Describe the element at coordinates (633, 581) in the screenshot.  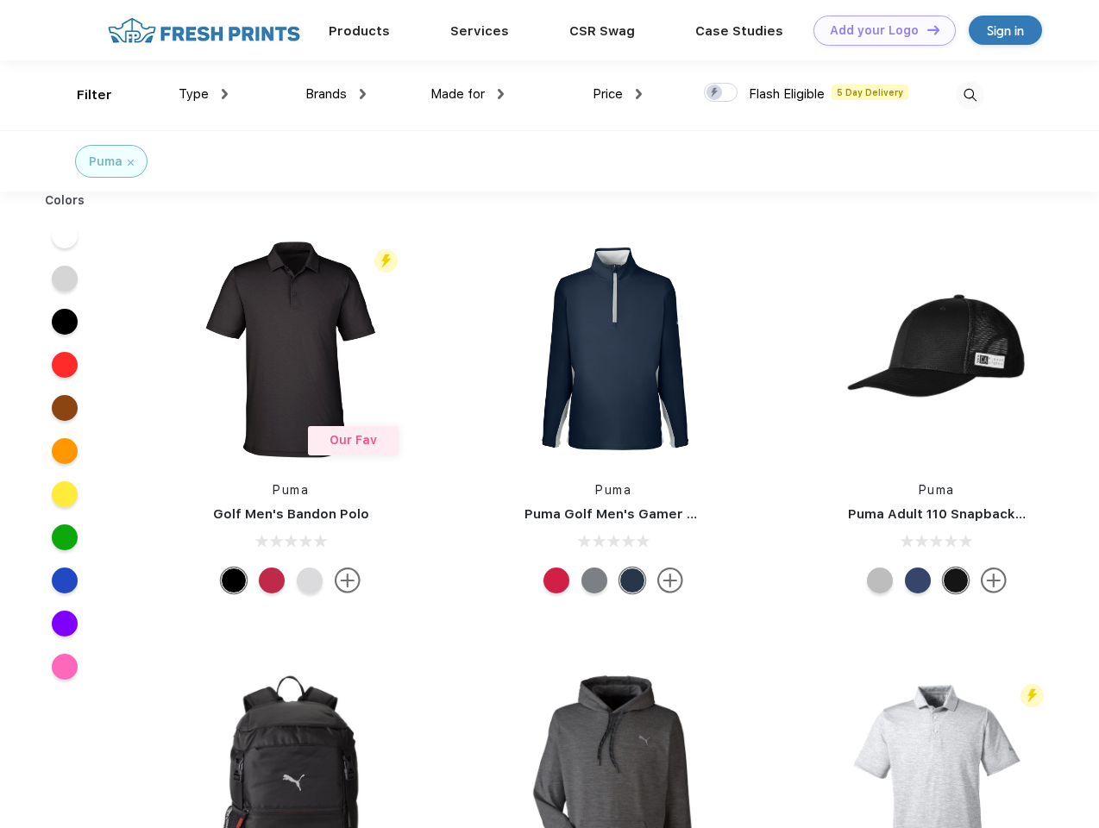
I see `div: Navy Blazer` at that location.